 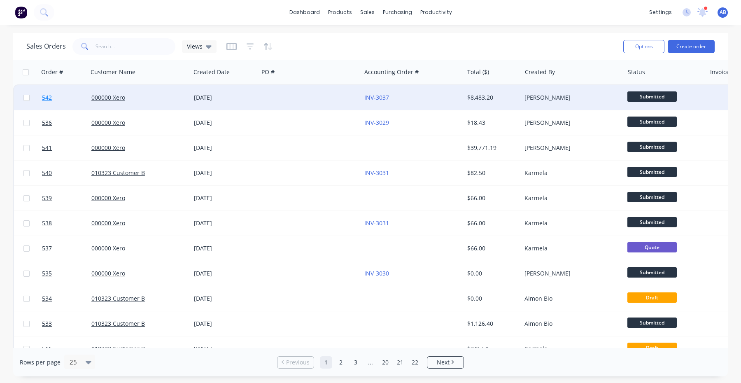 I want to click on a: 534, so click(x=67, y=298).